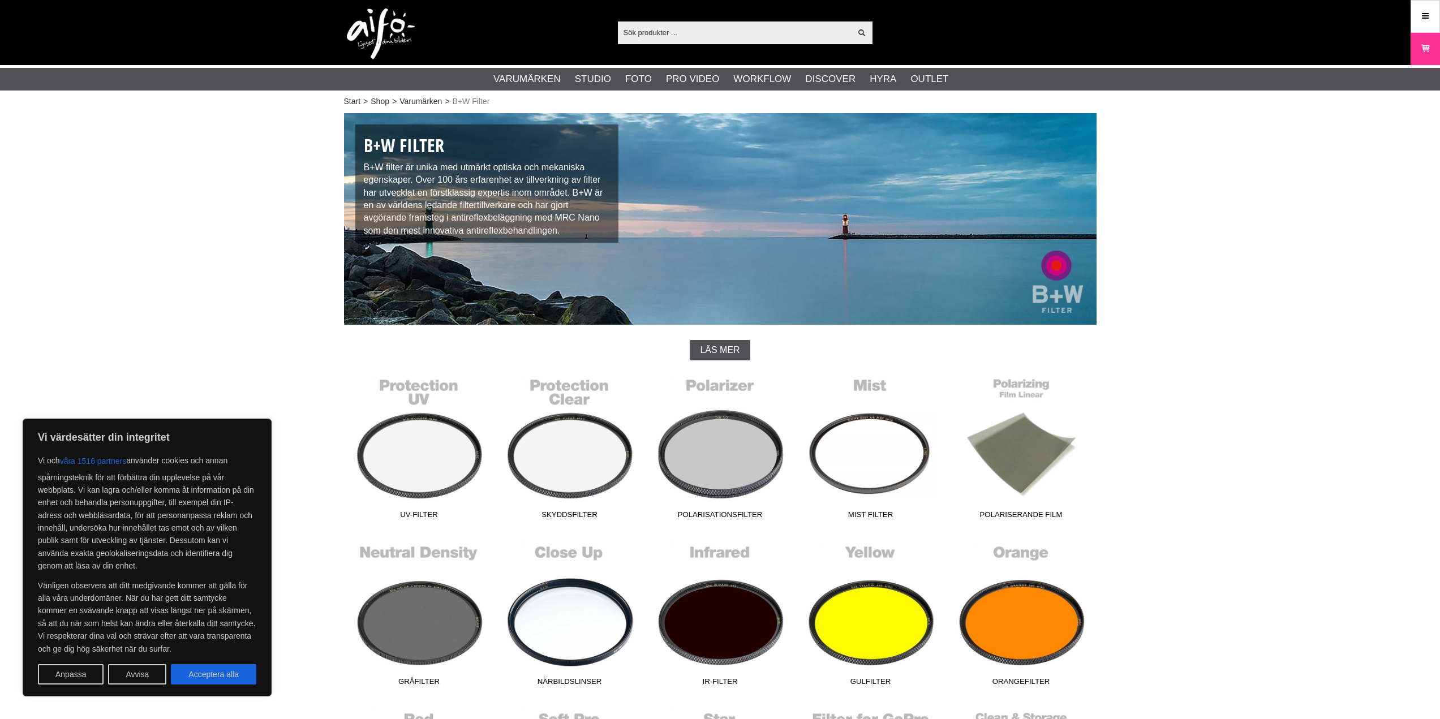 The height and width of the screenshot is (719, 1440). What do you see at coordinates (570, 615) in the screenshot?
I see `a: Närbildslinser` at bounding box center [570, 615].